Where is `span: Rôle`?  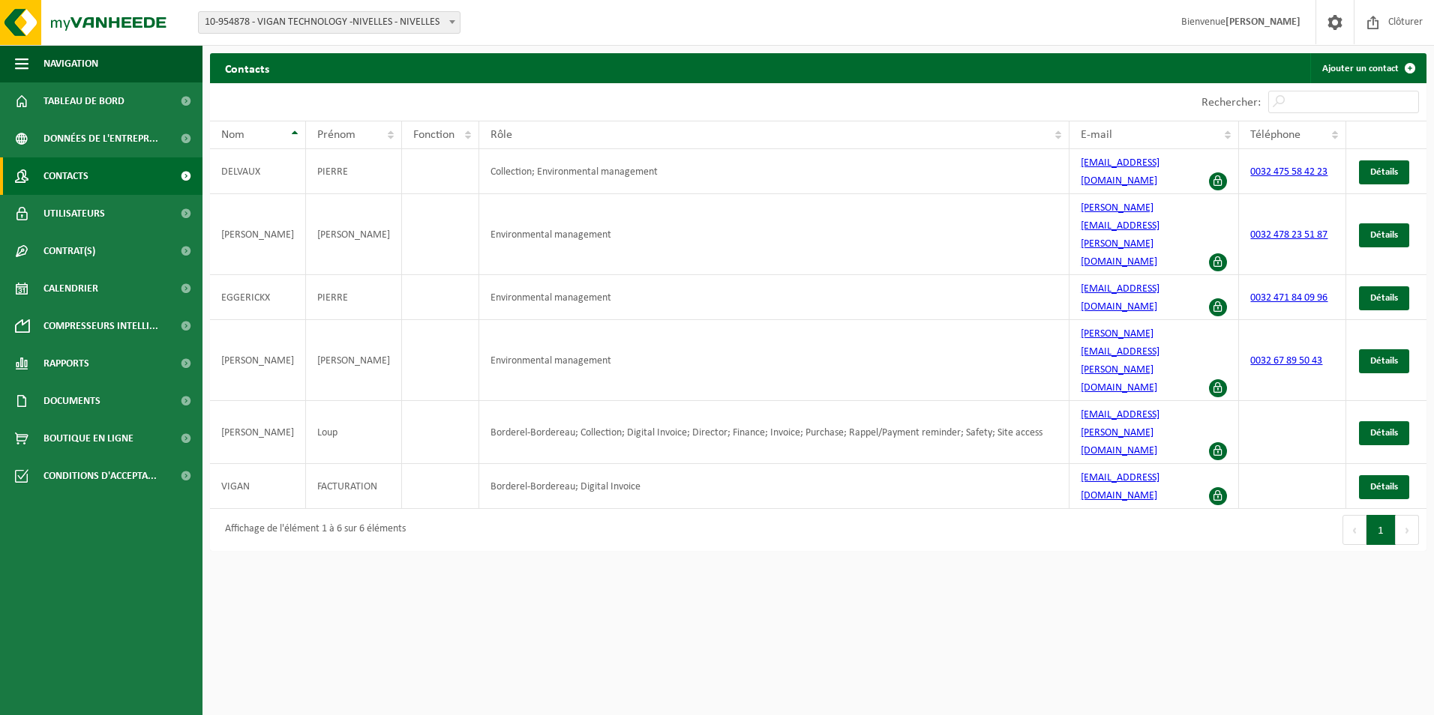 span: Rôle is located at coordinates (501, 135).